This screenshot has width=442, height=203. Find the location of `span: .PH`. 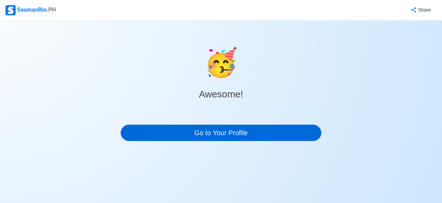

span: .PH is located at coordinates (51, 10).